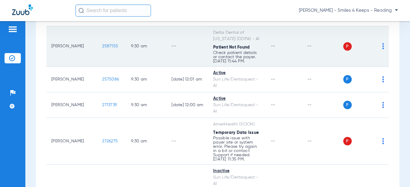 Image resolution: width=410 pixels, height=187 pixels. Describe the element at coordinates (22, 10) in the screenshot. I see `img: Zuub Logo` at that location.